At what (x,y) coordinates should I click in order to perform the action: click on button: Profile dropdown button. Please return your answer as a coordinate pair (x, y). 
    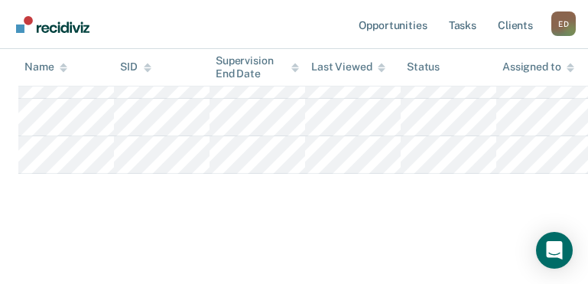
    Looking at the image, I should click on (564, 24).